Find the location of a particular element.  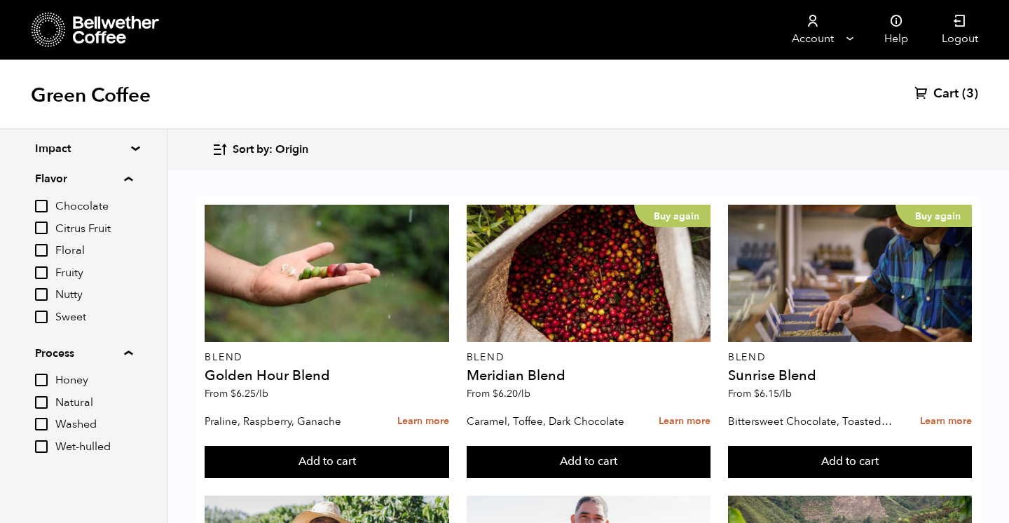

p: Caramel, Toffee, Dark Chocolate is located at coordinates (549, 421).